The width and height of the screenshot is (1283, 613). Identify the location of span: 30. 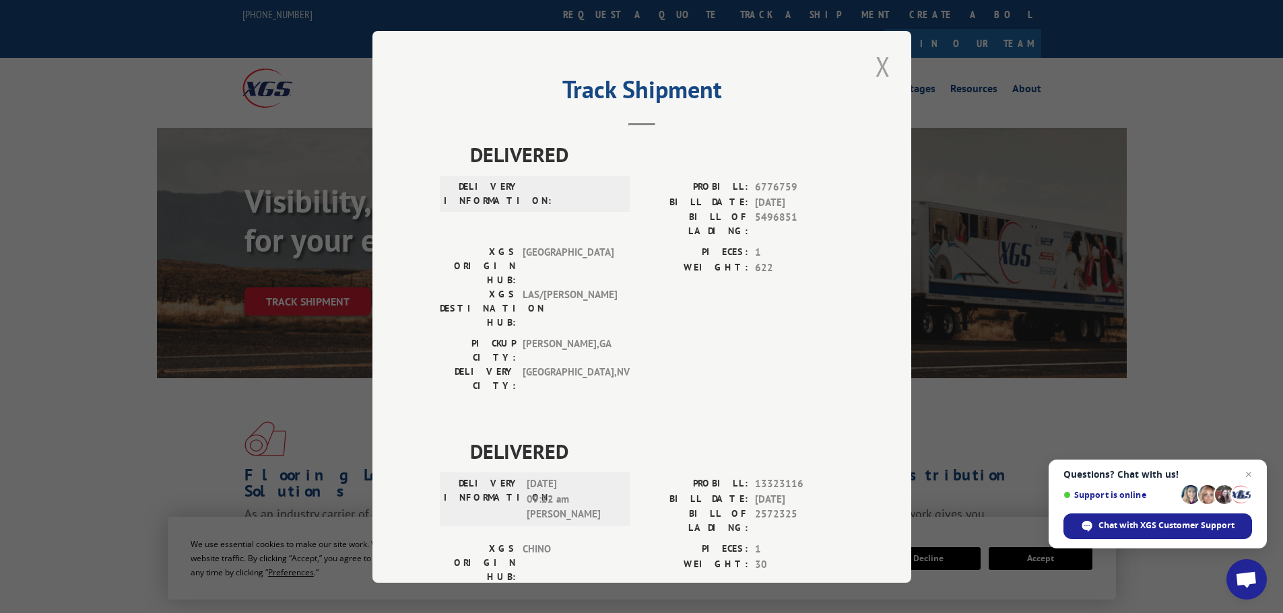
(799, 564).